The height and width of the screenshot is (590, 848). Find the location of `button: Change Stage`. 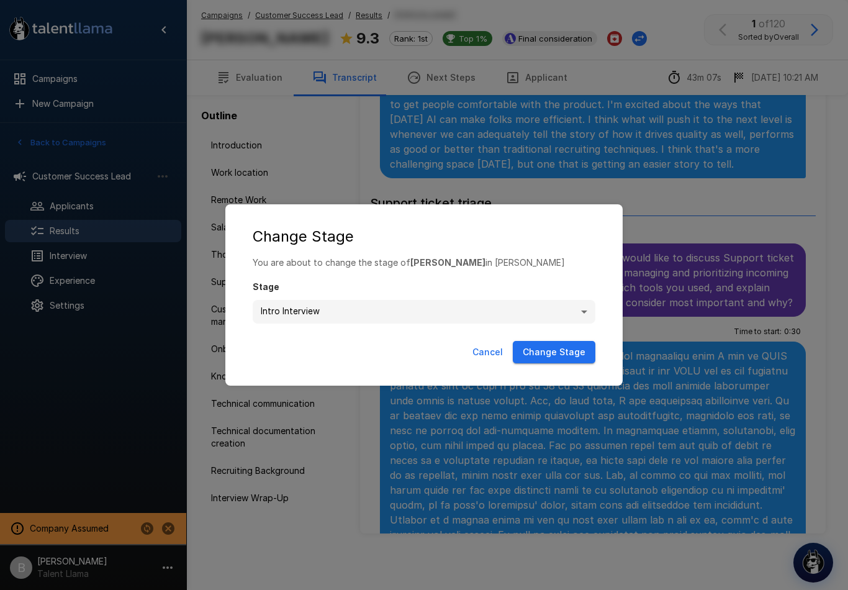

button: Change Stage is located at coordinates (554, 352).